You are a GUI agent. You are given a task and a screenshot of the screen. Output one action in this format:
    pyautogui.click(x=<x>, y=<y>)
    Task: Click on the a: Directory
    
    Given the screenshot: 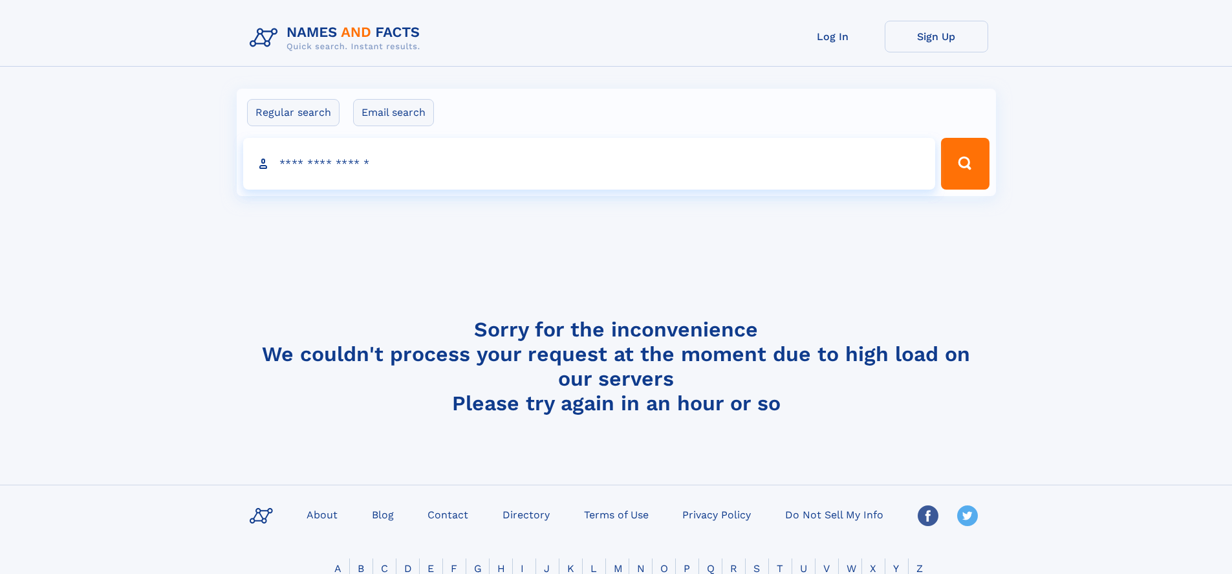 What is the action you would take?
    pyautogui.click(x=526, y=513)
    